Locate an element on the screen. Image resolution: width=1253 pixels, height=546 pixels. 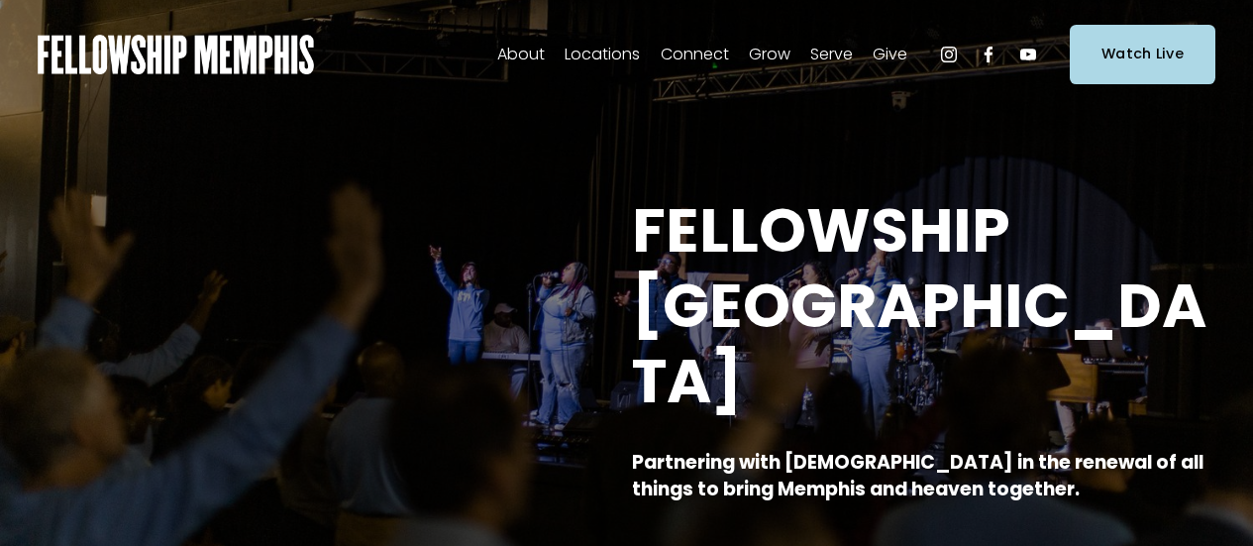
a: Watch Live is located at coordinates (1142, 54).